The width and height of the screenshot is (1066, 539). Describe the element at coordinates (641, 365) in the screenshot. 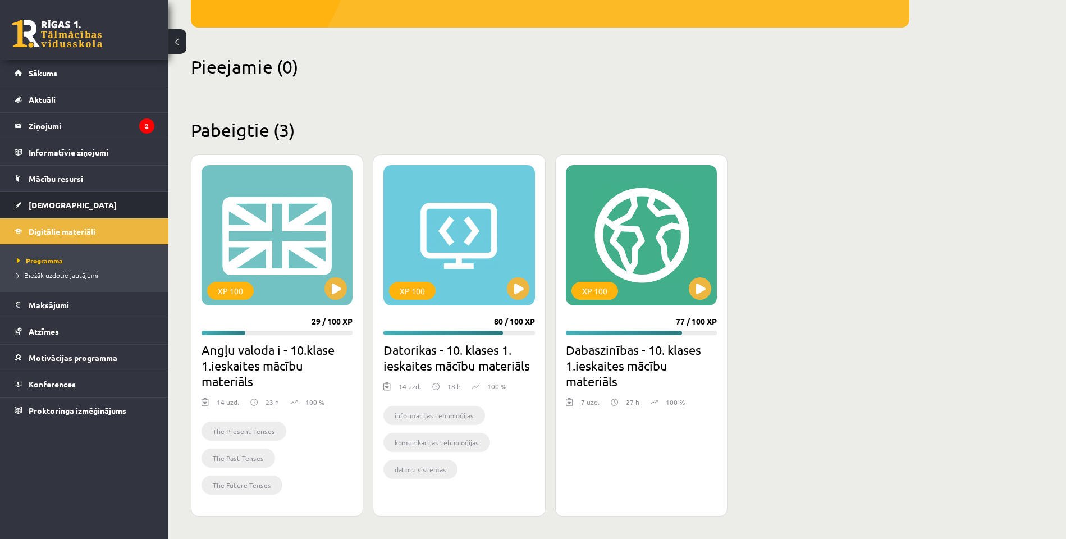

I see `h2: Dabaszinības - 10. klases 1.ieskaites mācību materiāls` at that location.